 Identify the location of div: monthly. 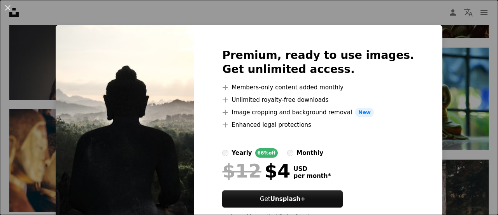
(310, 153).